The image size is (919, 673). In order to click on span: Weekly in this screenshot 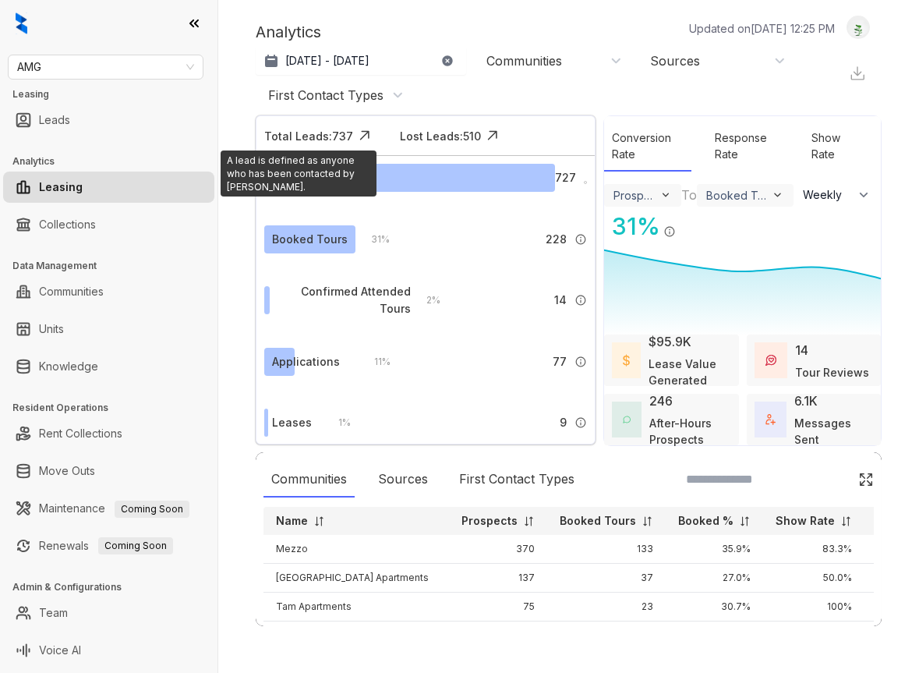, I will do `click(827, 195)`.